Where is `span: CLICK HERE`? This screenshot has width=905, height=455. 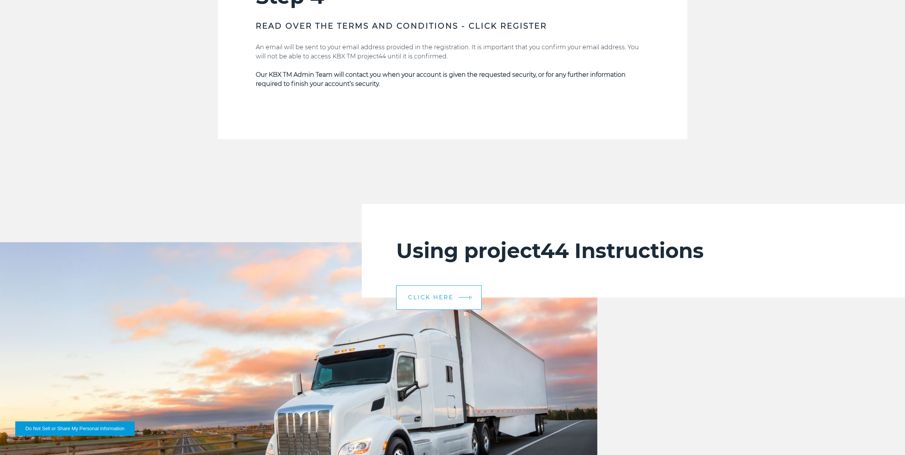 span: CLICK HERE is located at coordinates (431, 297).